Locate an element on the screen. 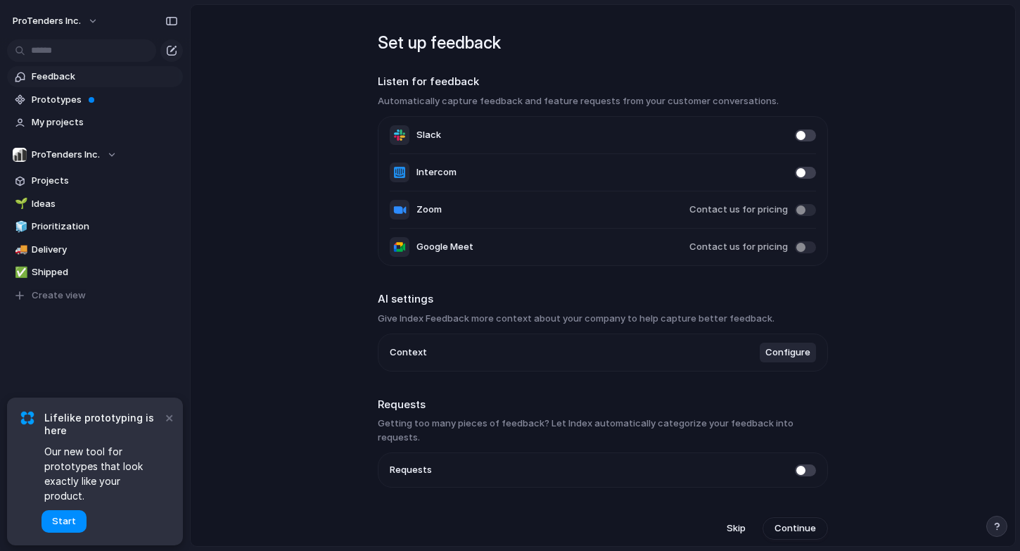 This screenshot has width=1020, height=551. span: Our new tool for prototypes that look exactly like your product. is located at coordinates (103, 474).